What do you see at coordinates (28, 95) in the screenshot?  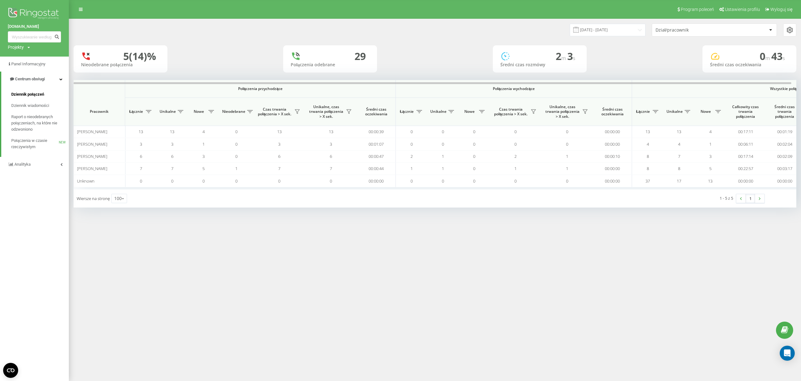 I see `span: Dziennik połączeń` at bounding box center [28, 95].